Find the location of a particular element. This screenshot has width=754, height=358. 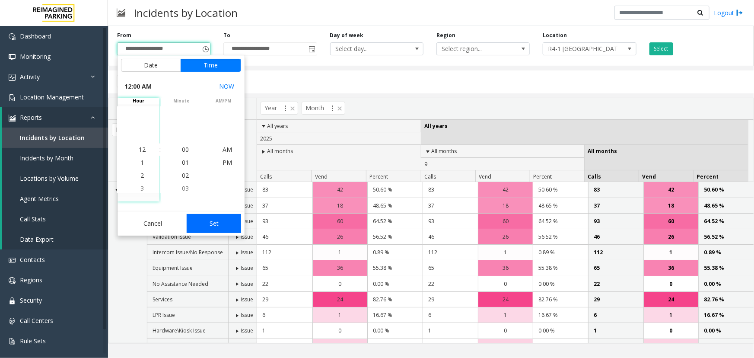

button: Time tab is located at coordinates (211, 65).